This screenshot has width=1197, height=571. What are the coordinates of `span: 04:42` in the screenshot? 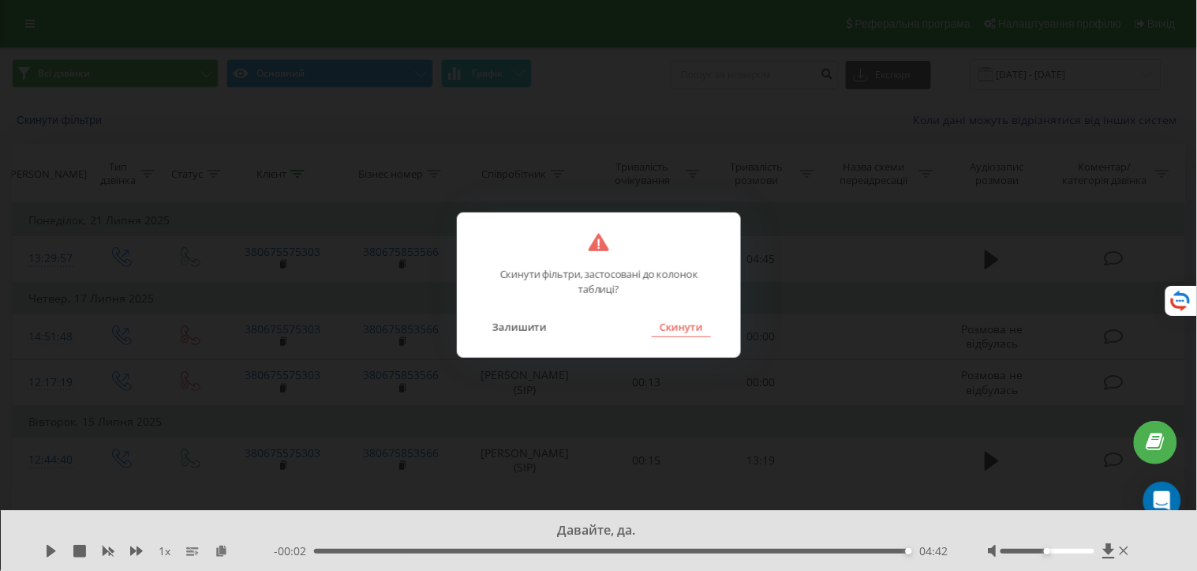 It's located at (934, 551).